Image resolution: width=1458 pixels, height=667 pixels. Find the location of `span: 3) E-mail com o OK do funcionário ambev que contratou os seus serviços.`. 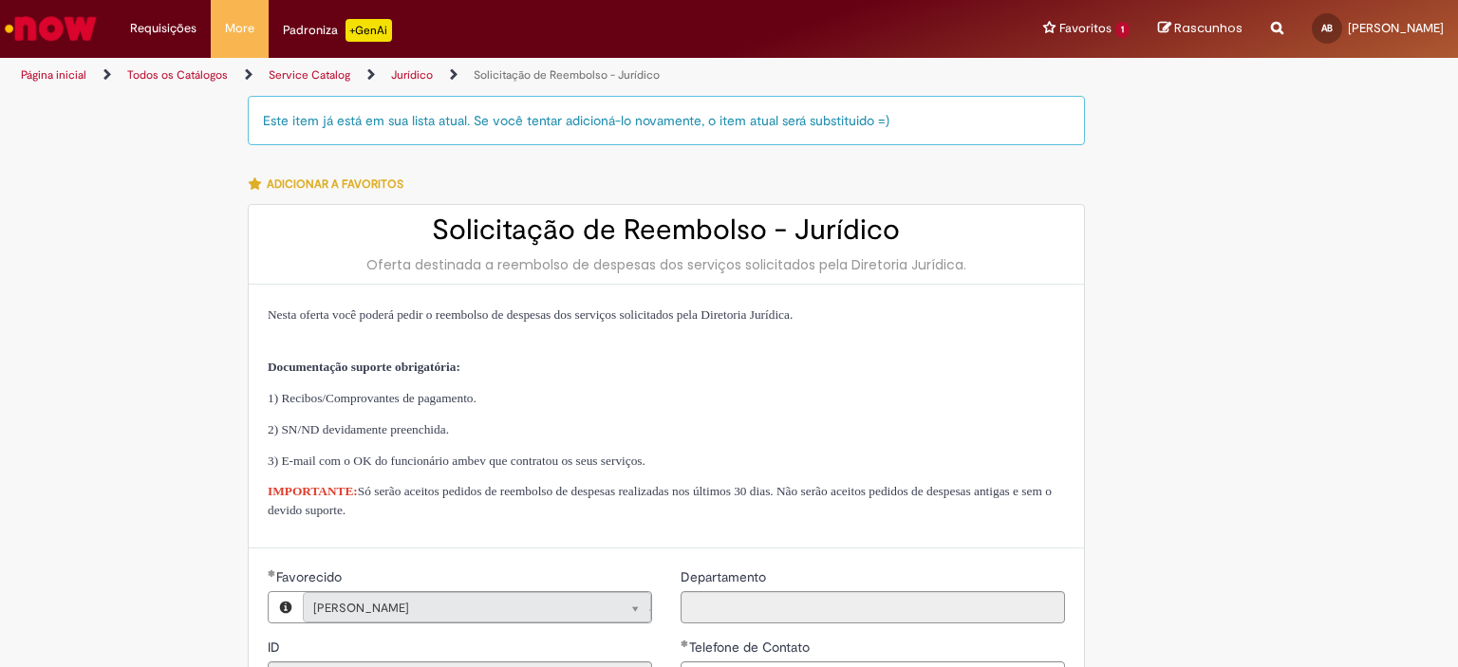

span: 3) E-mail com o OK do funcionário ambev que contratou os seus serviços. is located at coordinates (457, 460).